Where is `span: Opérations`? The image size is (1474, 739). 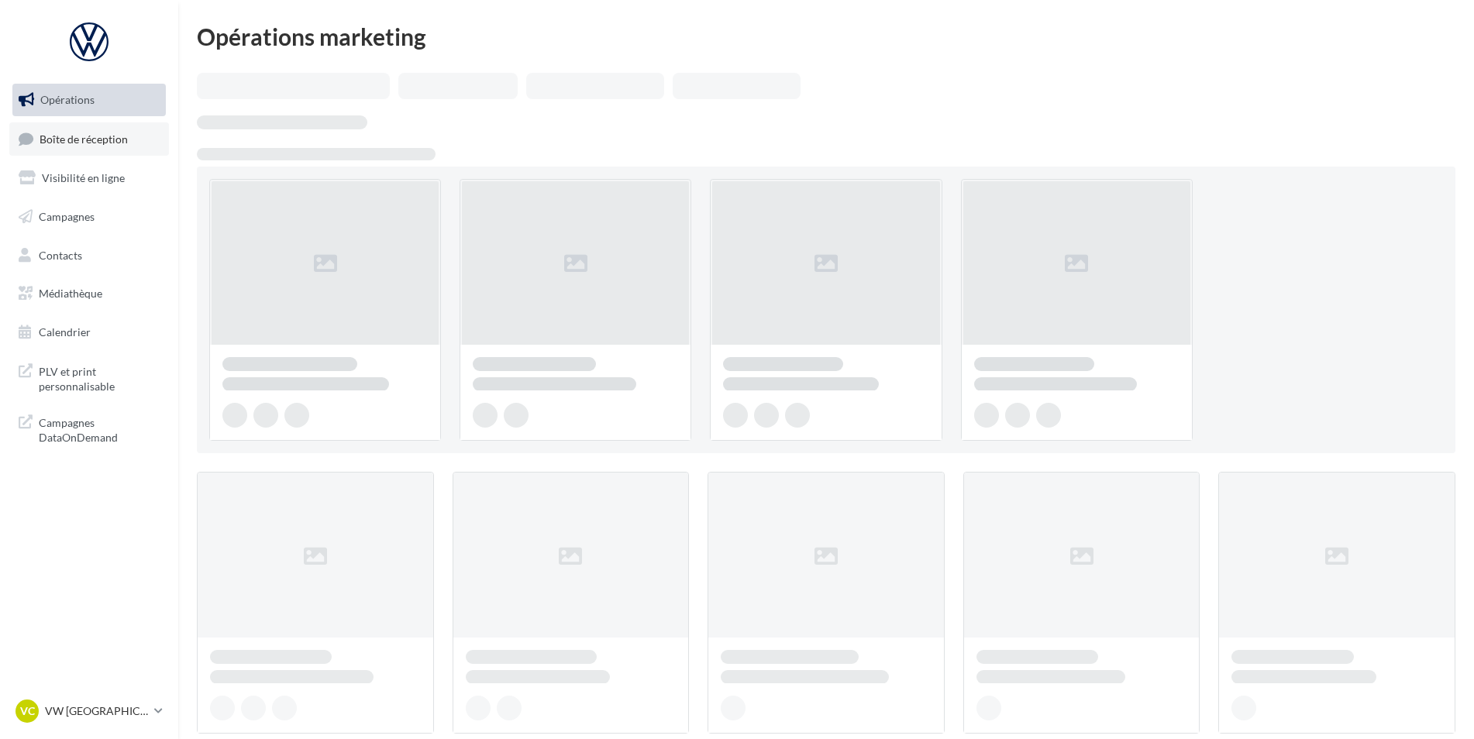 span: Opérations is located at coordinates (67, 99).